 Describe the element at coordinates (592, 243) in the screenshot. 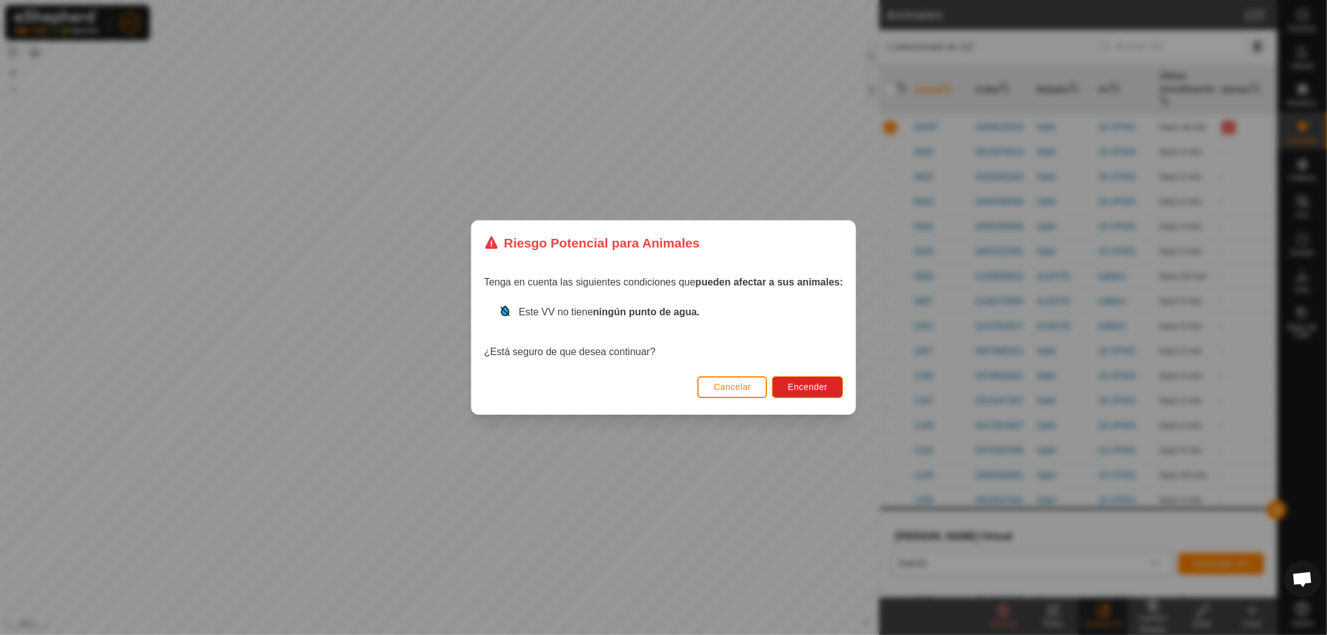

I see `div: Riesgo Potencial para Animales` at that location.